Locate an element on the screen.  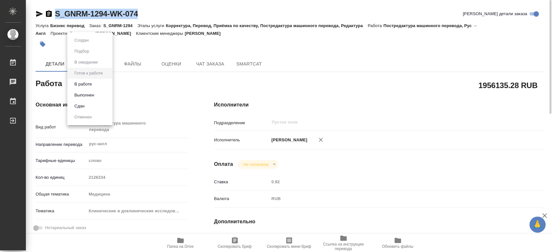
button: В работе is located at coordinates (83, 84).